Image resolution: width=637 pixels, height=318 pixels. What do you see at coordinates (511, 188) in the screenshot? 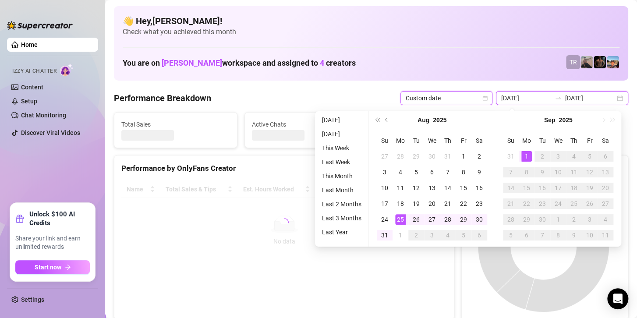
I see `div: 14` at bounding box center [511, 188].